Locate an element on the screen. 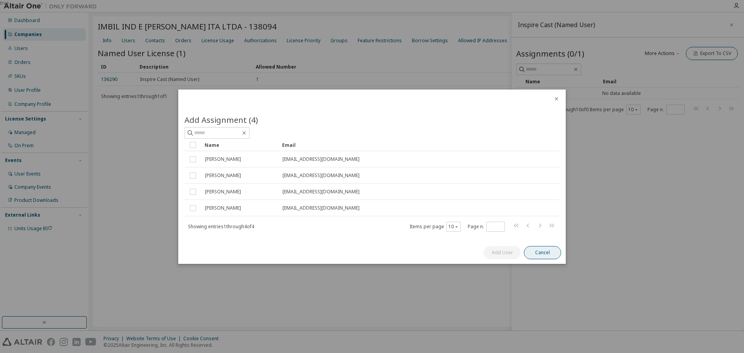  span: Showing entries 1 through 4 of 4 is located at coordinates (221, 226).